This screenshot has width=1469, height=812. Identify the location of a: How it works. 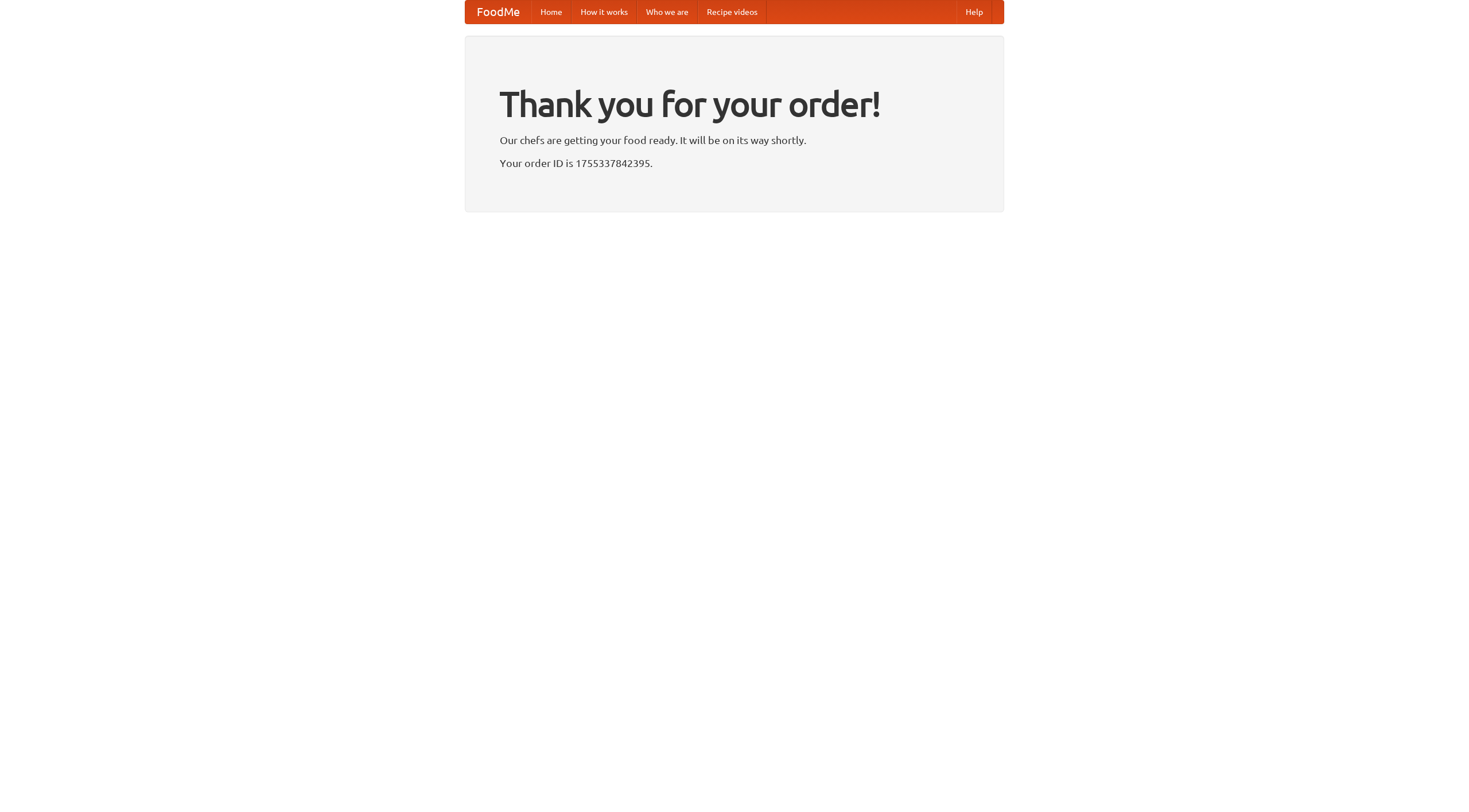
(604, 12).